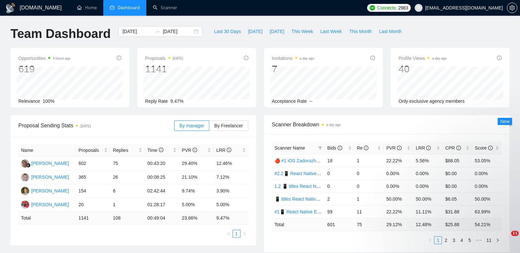 This screenshot has height=253, width=520. What do you see at coordinates (293, 58) in the screenshot?
I see `span: Invitations` at bounding box center [293, 58].